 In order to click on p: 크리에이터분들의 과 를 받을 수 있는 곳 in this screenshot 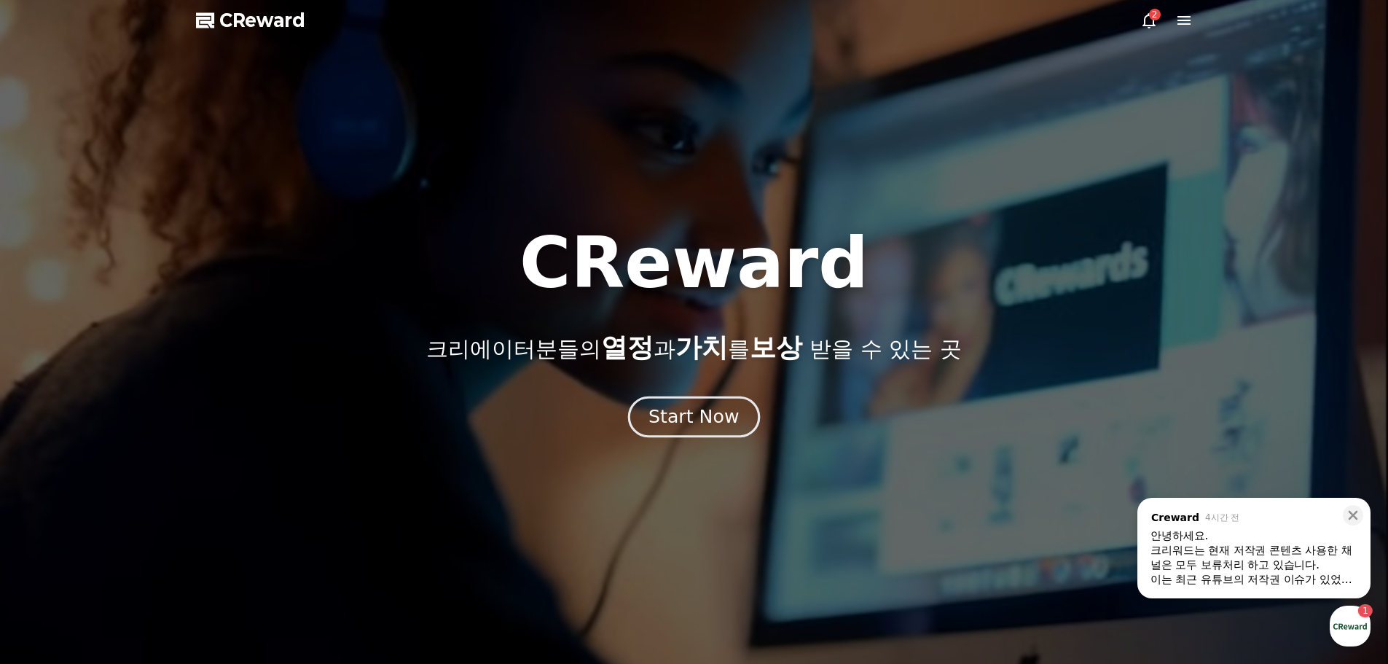, I will do `click(693, 347)`.